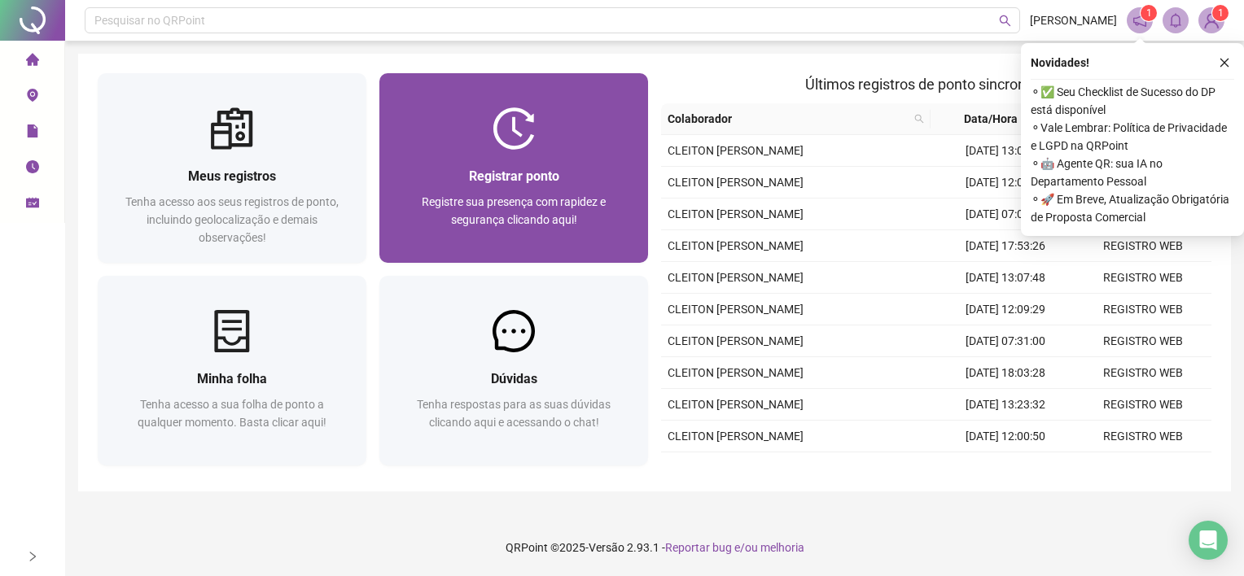 The height and width of the screenshot is (576, 1244). I want to click on span: close, so click(1225, 63).